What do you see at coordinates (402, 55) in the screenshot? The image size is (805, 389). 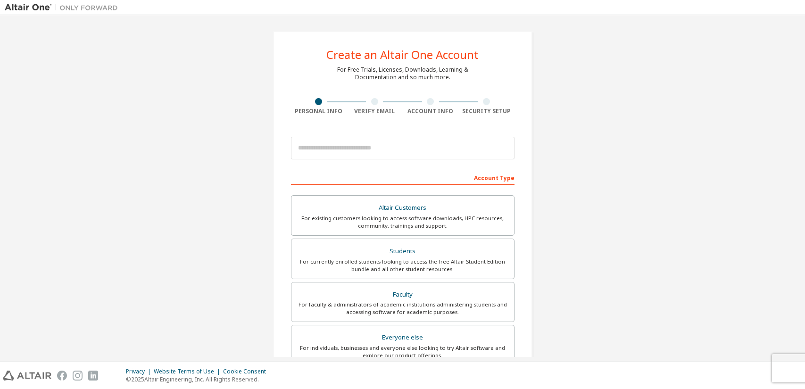 I see `div: Create an Altair One Account` at bounding box center [402, 55].